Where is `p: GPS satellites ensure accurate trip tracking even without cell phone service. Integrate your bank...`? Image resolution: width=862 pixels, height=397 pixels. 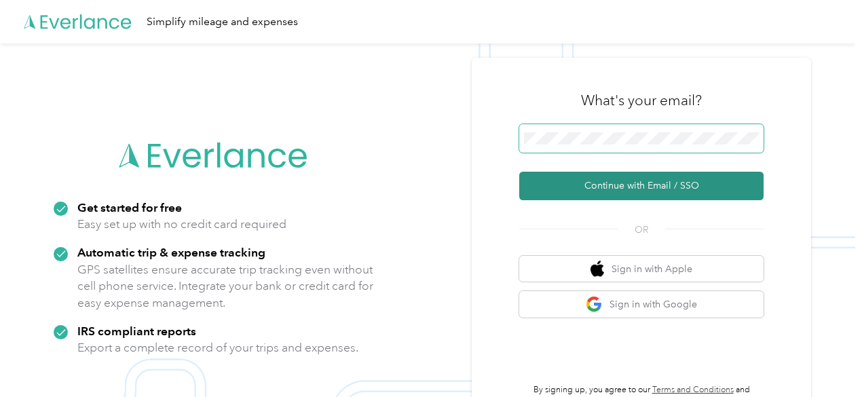 p: GPS satellites ensure accurate trip tracking even without cell phone service. Integrate your bank... is located at coordinates (225, 286).